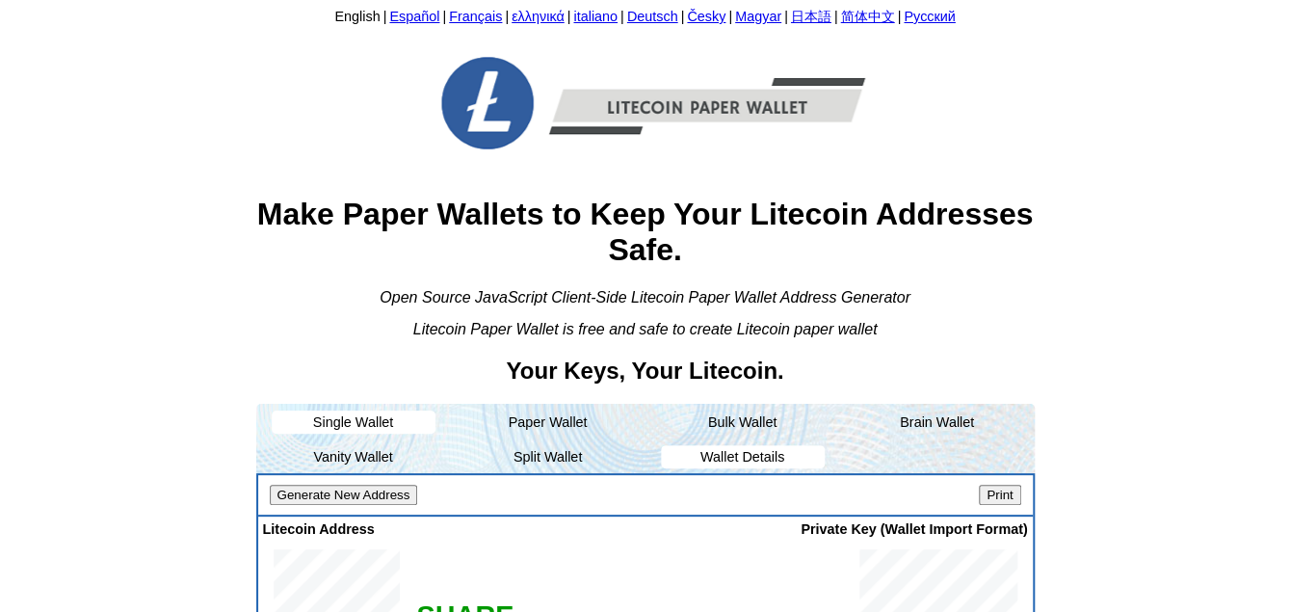  Describe the element at coordinates (999, 494) in the screenshot. I see `input: Print` at that location.